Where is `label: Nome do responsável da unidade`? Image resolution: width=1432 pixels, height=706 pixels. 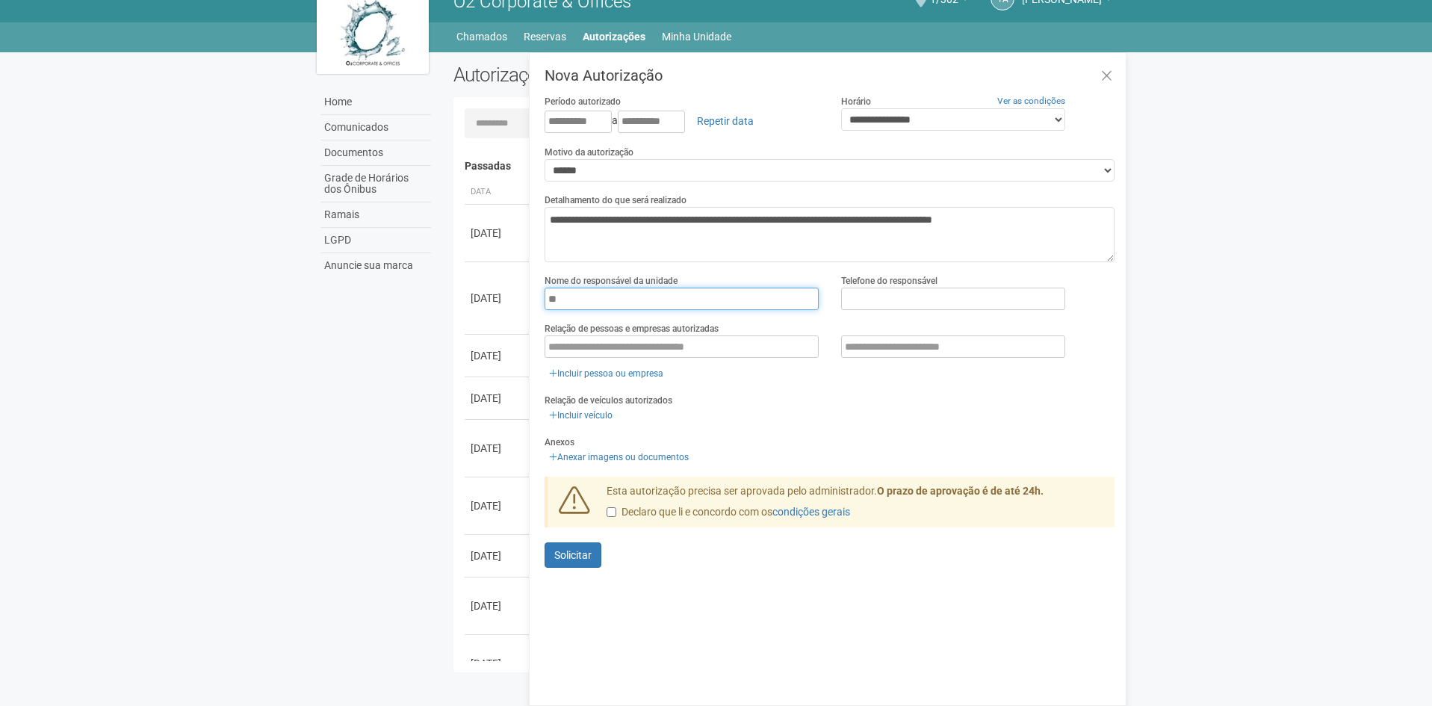 label: Nome do responsável da unidade is located at coordinates (611, 281).